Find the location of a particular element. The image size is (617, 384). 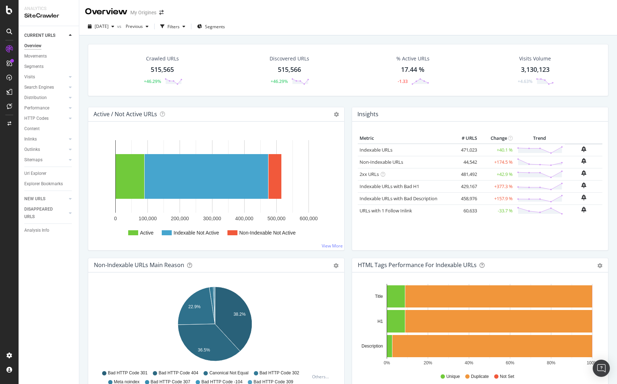

text: 0 is located at coordinates (116, 218).